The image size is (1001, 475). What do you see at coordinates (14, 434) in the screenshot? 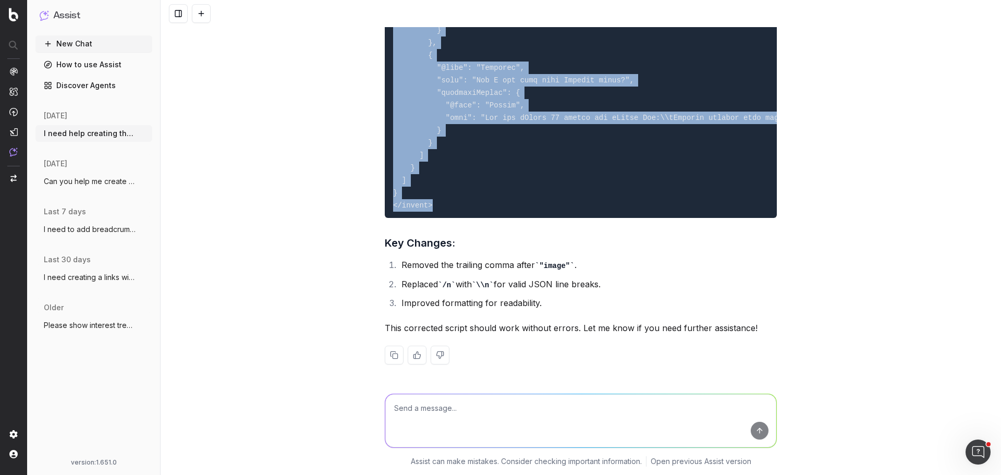
I see `img: Setting` at bounding box center [14, 434].